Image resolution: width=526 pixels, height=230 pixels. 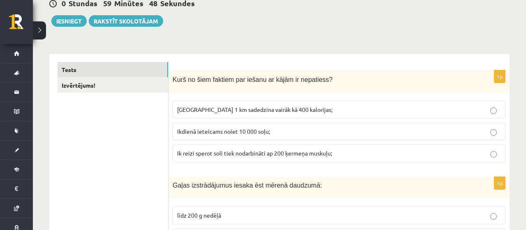 What do you see at coordinates (247, 185) in the screenshot?
I see `span: Gaļas izstrādājumus iesaka ēst mērenā daudzumā:` at bounding box center [247, 185].